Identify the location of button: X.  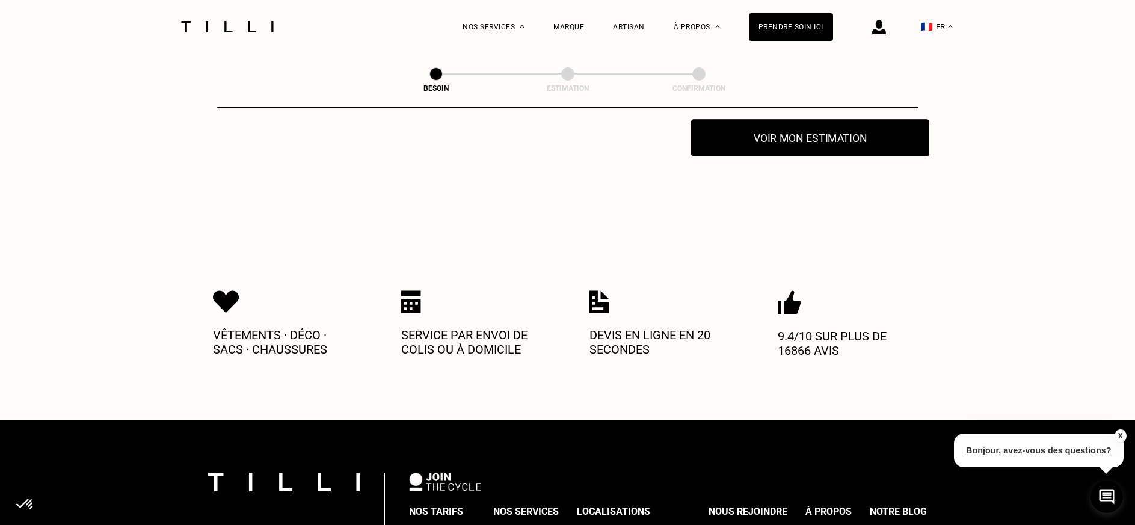
(1120, 436).